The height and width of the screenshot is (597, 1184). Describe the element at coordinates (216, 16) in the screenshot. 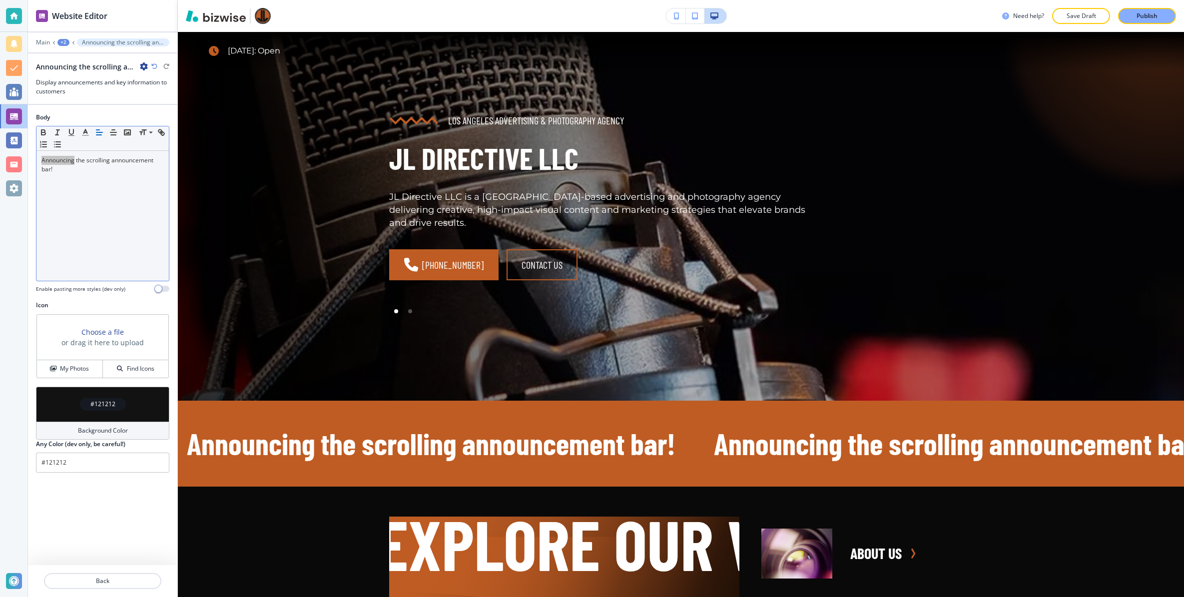

I see `img: Bizwise Logo` at that location.